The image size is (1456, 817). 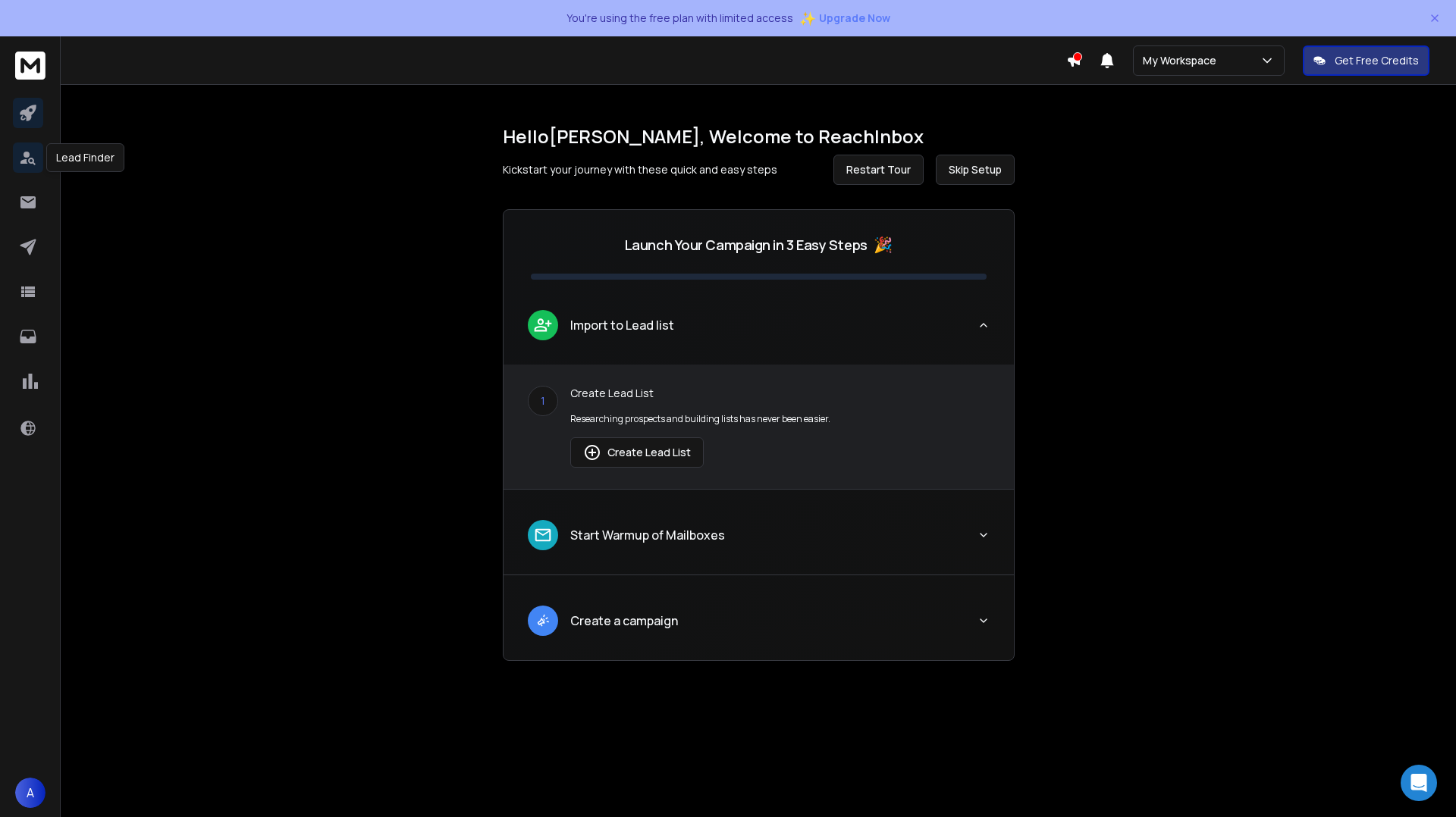 What do you see at coordinates (780, 393) in the screenshot?
I see `p: Create Lead List` at bounding box center [780, 393].